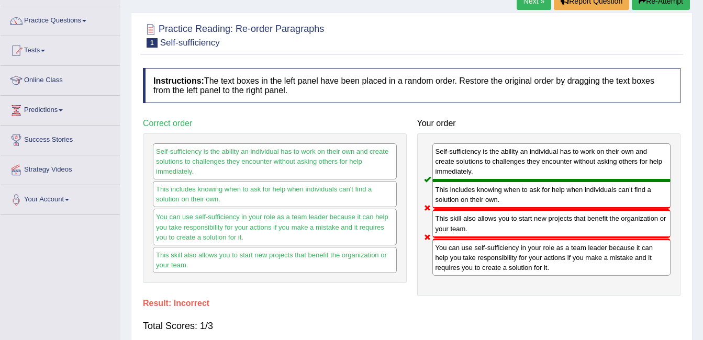  I want to click on b: Instructions:, so click(178, 81).